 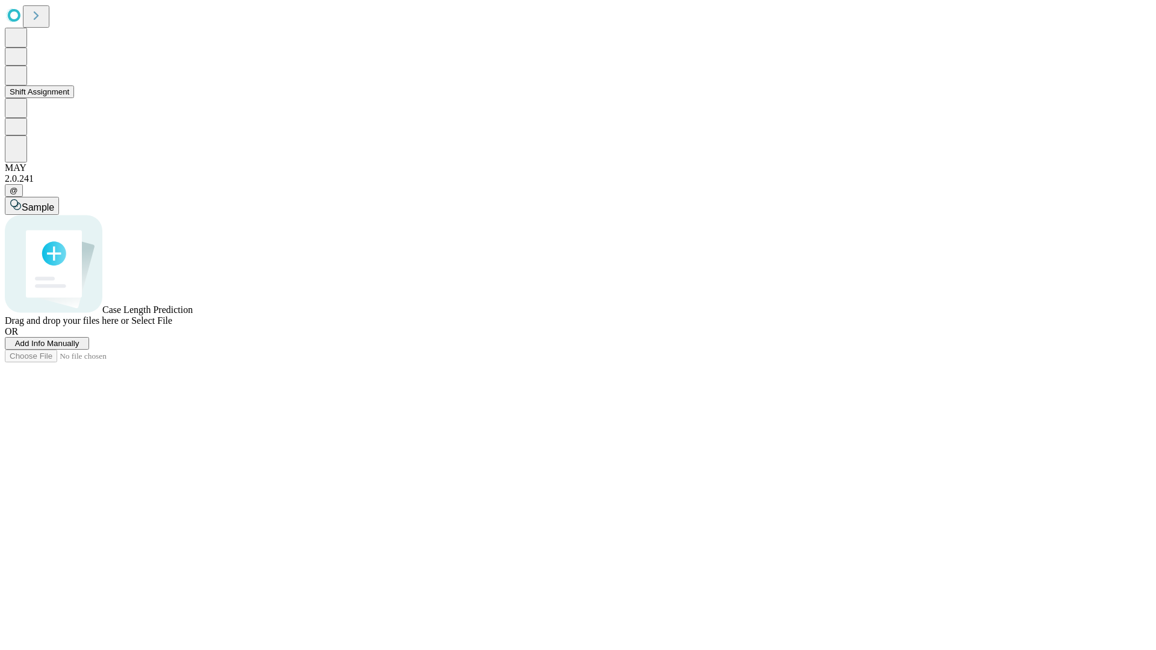 I want to click on span: Add Info Manually, so click(x=47, y=343).